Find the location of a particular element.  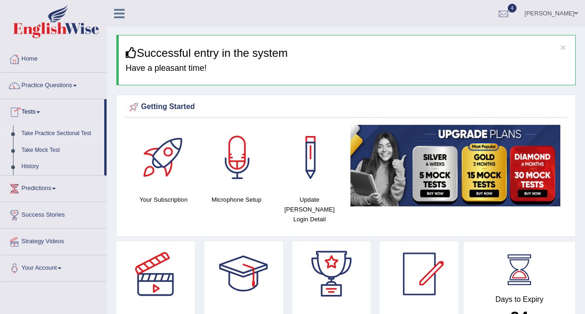

a: Practice Questions is located at coordinates (54, 84).